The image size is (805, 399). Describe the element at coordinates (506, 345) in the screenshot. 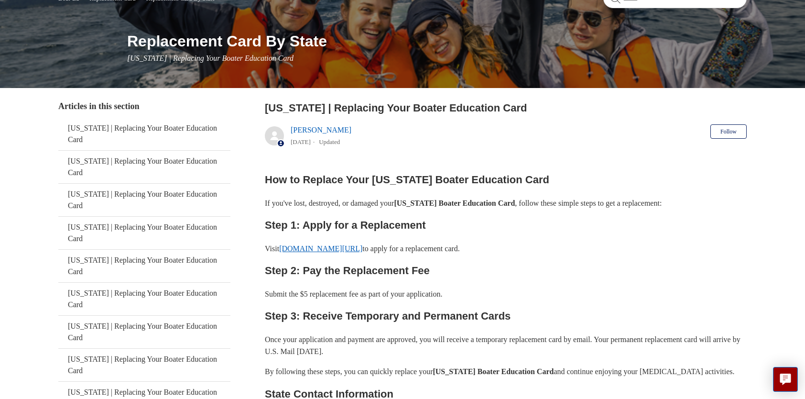

I see `p: Once your application and payment are approved, you will receive a temporary replacement card by ...` at that location.